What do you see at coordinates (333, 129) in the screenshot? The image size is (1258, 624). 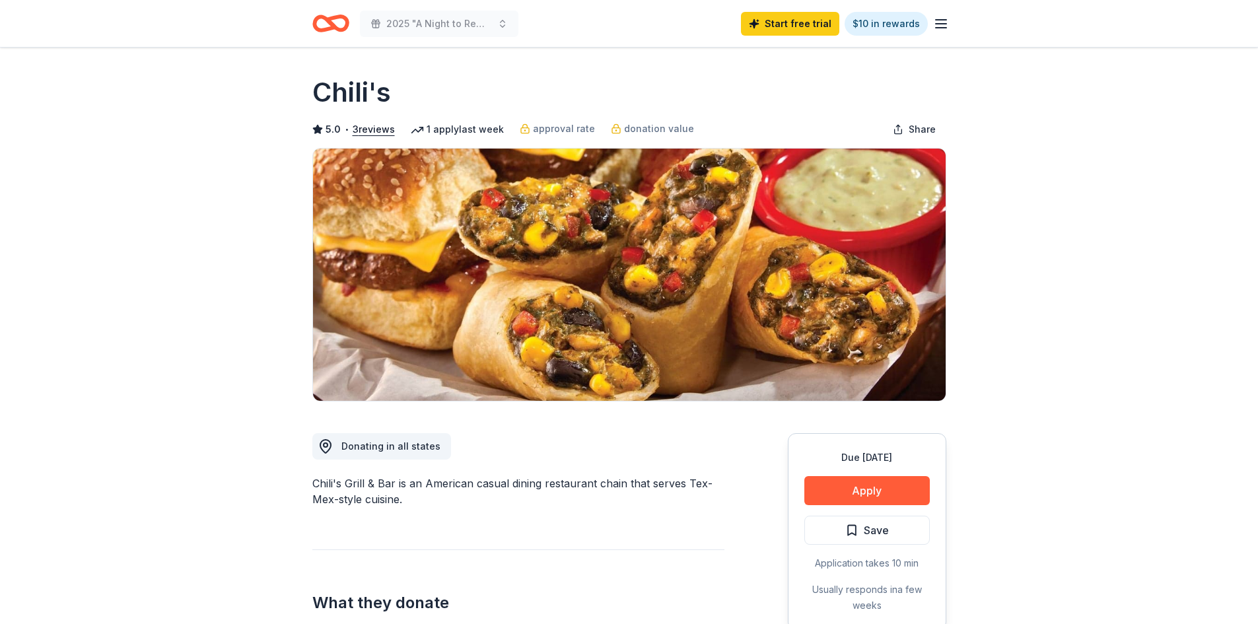 I see `span: 5.0` at bounding box center [333, 129].